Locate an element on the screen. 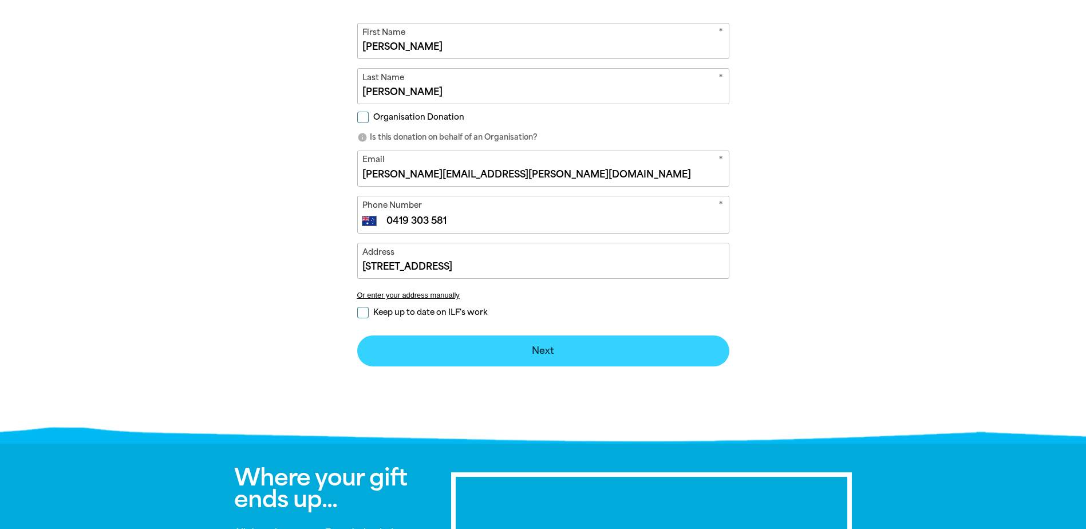 The height and width of the screenshot is (529, 1086). i: Required is located at coordinates (721, 206).